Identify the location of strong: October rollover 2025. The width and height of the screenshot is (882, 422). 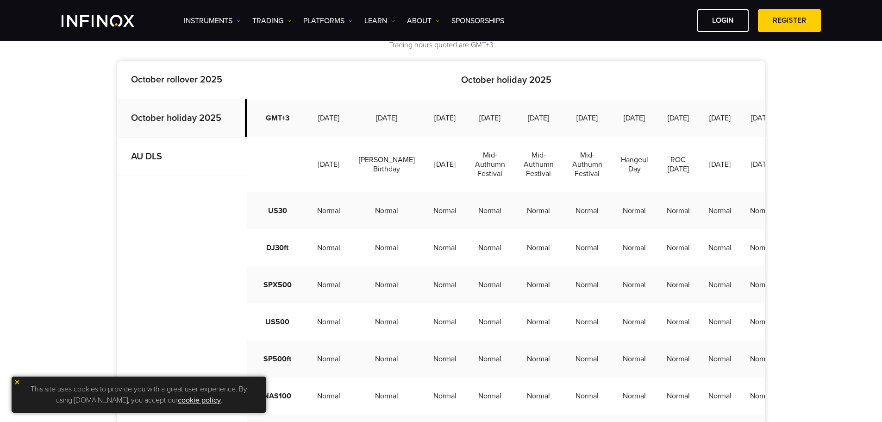
(176, 80).